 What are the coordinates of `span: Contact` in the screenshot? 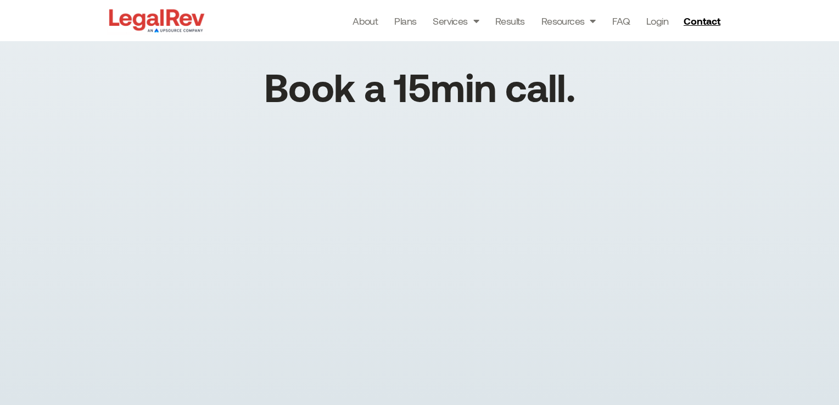 It's located at (702, 21).